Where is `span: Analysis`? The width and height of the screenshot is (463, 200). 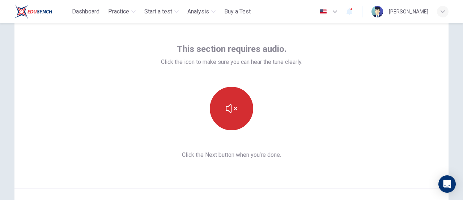
span: Analysis is located at coordinates (198, 12).